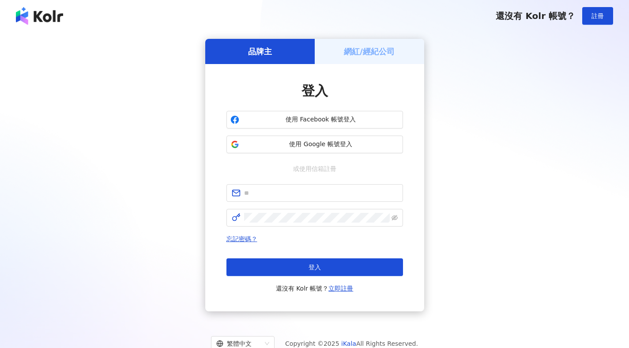 The width and height of the screenshot is (629, 348). Describe the element at coordinates (598, 16) in the screenshot. I see `button: 註冊` at that location.